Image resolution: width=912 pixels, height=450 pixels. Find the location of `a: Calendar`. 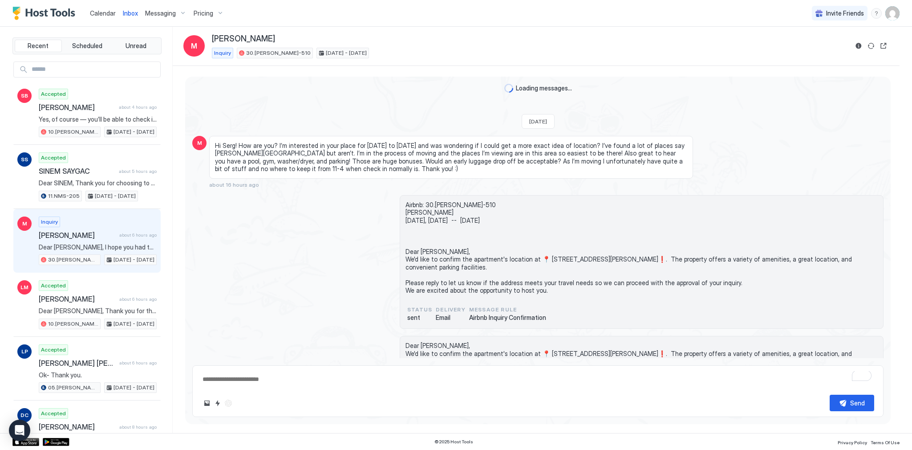

a: Calendar is located at coordinates (103, 13).